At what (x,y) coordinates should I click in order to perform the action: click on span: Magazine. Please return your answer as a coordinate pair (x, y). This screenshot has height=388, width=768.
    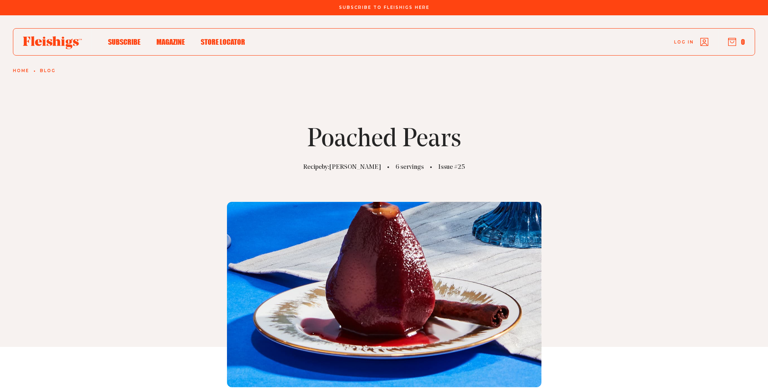
    Looking at the image, I should click on (170, 42).